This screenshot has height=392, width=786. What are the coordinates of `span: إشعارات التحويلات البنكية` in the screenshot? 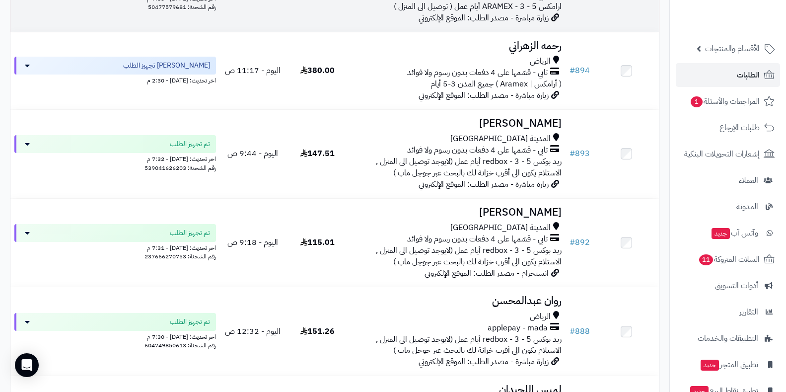 It's located at (722, 154).